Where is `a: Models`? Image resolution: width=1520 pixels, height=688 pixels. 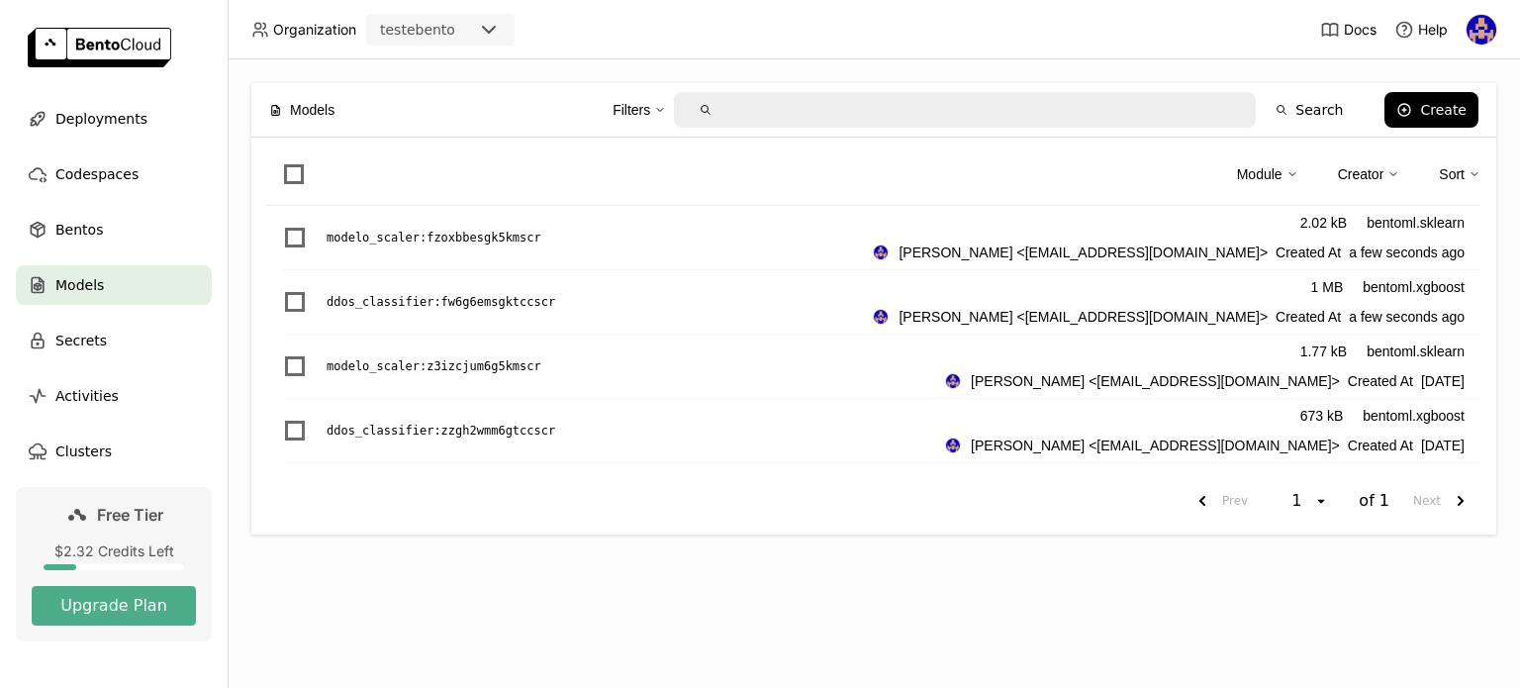
a: Models is located at coordinates (114, 285).